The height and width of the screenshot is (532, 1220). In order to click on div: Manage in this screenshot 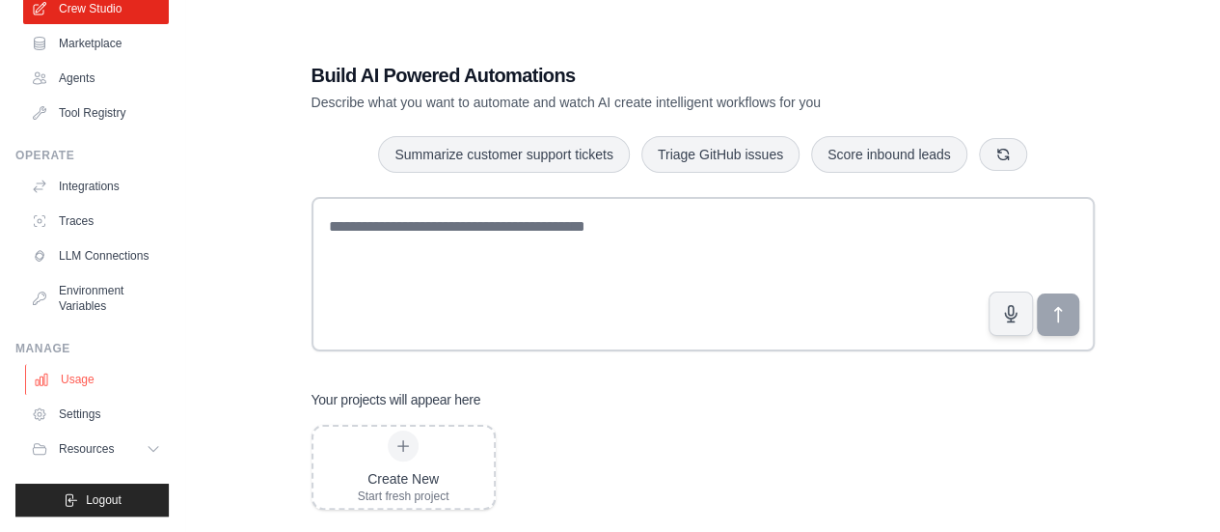, I will do `click(92, 348)`.